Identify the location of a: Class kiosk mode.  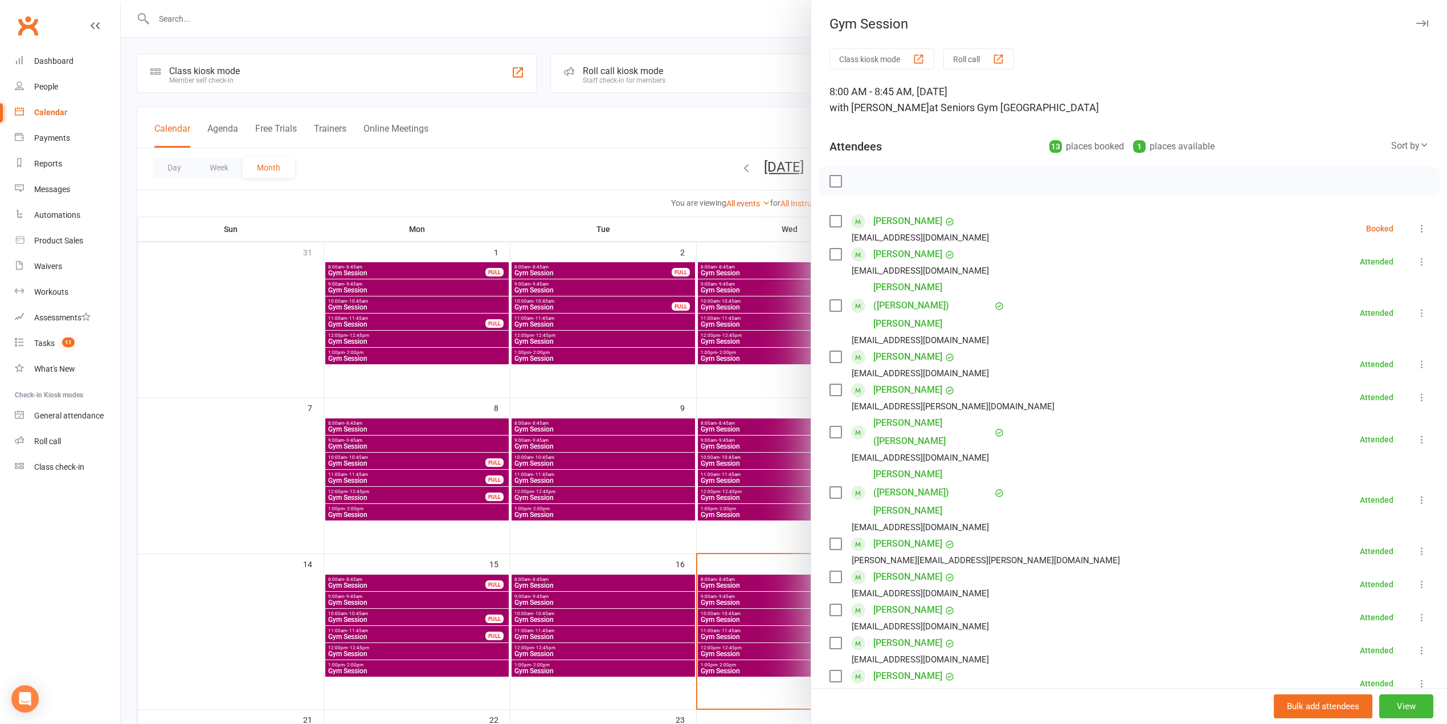
(67, 467).